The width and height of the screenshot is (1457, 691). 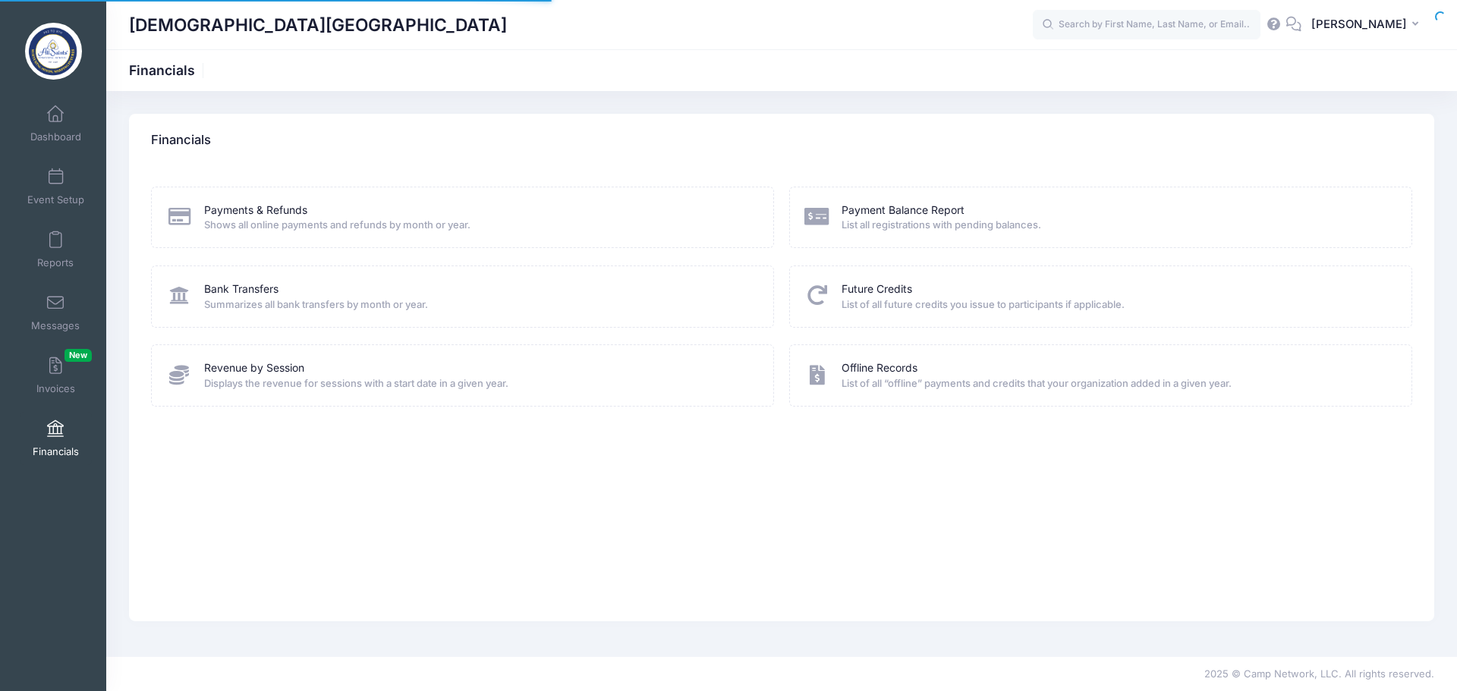 What do you see at coordinates (880, 368) in the screenshot?
I see `a: Offline Records` at bounding box center [880, 368].